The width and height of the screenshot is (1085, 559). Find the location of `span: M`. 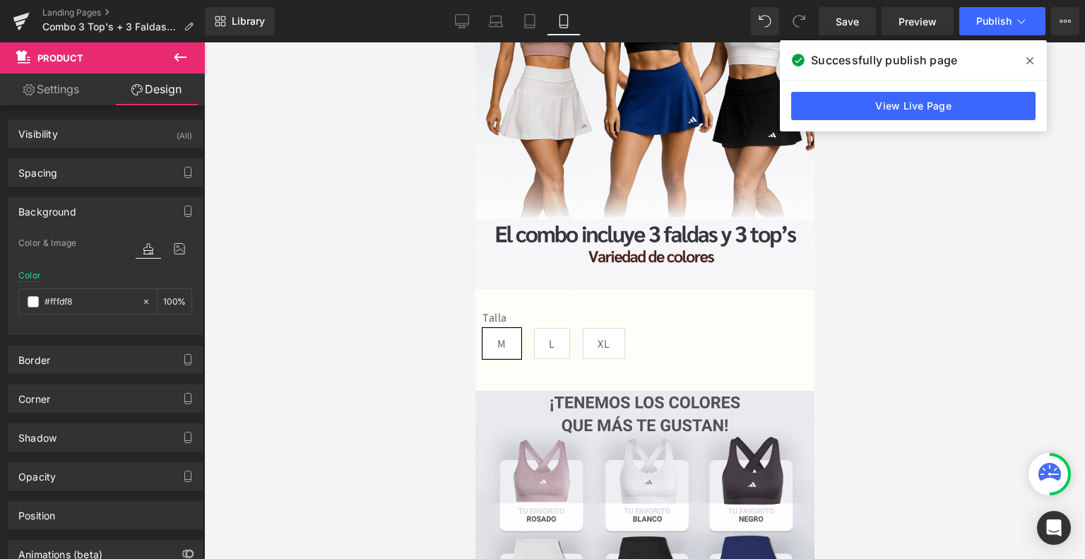

span: M is located at coordinates (26, 301).